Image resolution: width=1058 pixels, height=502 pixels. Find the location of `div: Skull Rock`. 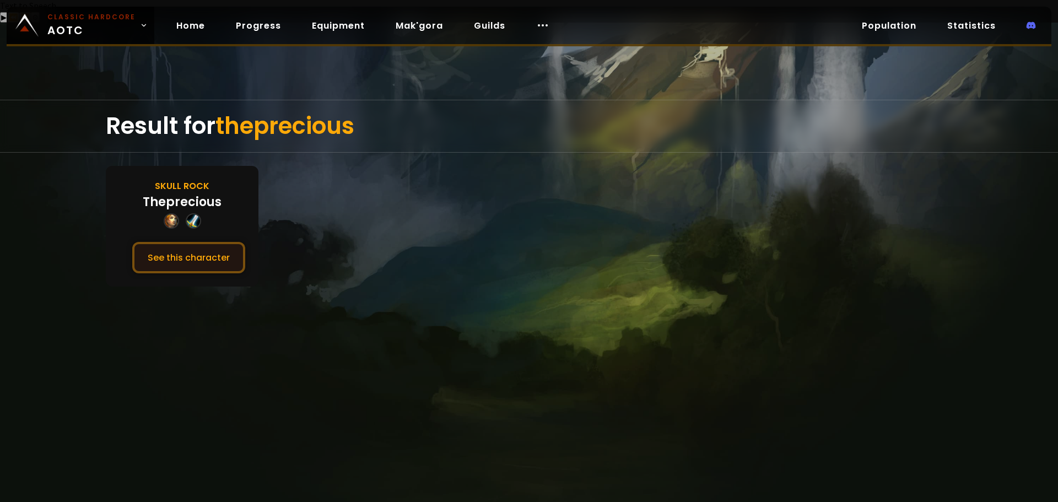

div: Skull Rock is located at coordinates (182, 186).